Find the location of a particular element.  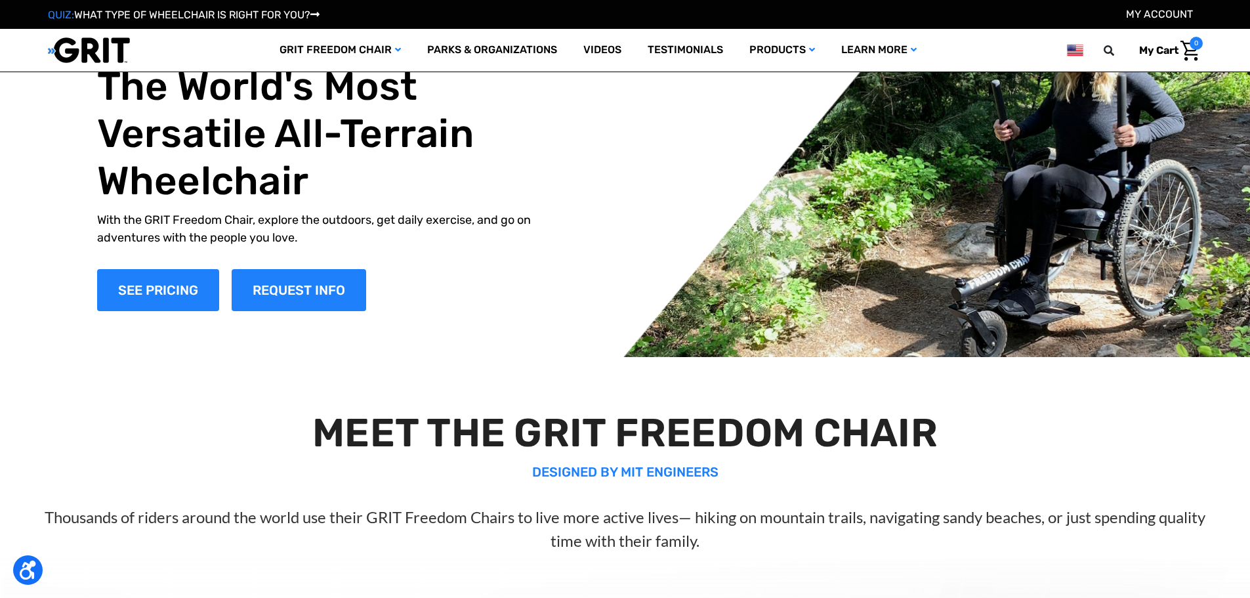

a: Account is located at coordinates (1159, 14).